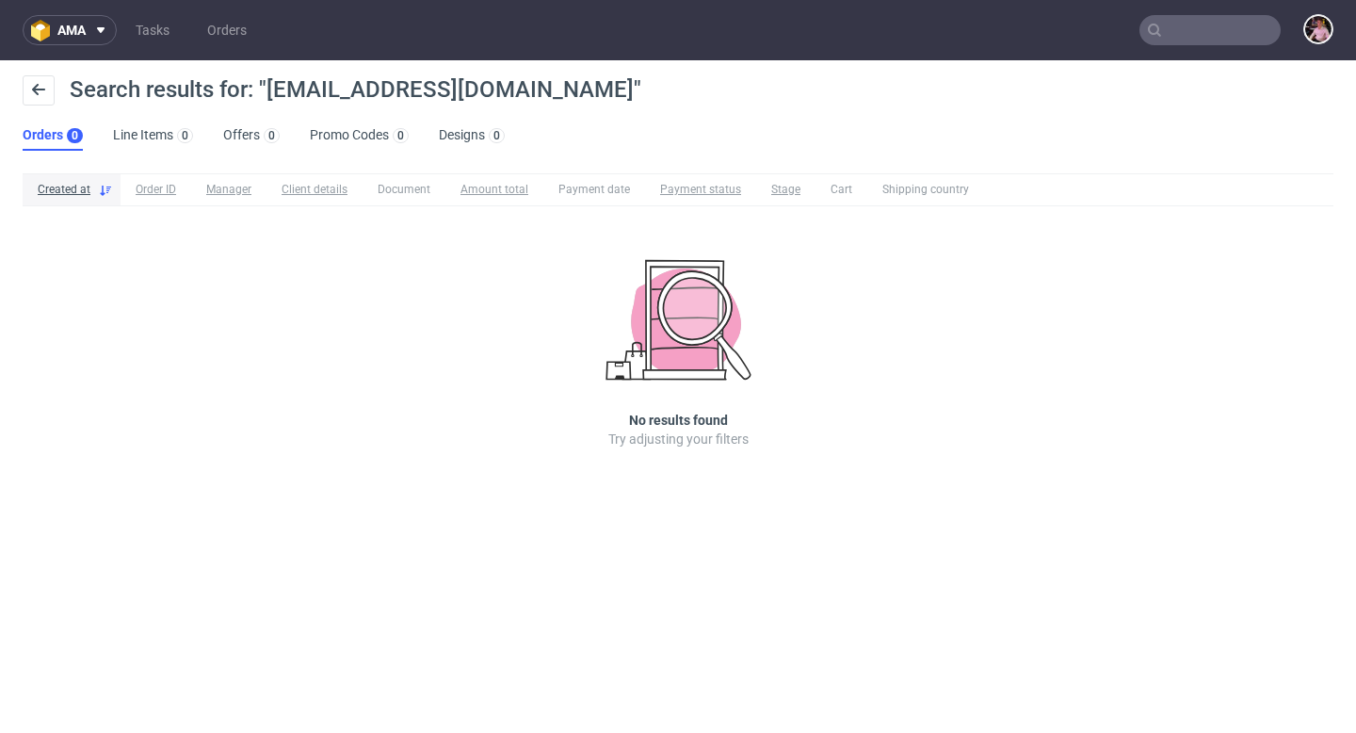  What do you see at coordinates (926, 189) in the screenshot?
I see `span: Shipping country` at bounding box center [926, 189].